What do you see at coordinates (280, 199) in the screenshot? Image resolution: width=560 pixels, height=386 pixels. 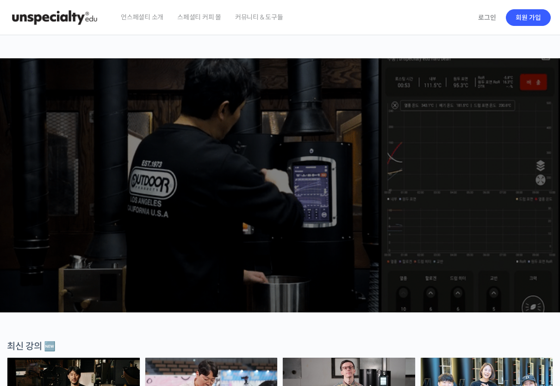 I see `p: 시간과 장소에 구애받지 않고, 검증된 커리큘럼으로` at bounding box center [280, 199].